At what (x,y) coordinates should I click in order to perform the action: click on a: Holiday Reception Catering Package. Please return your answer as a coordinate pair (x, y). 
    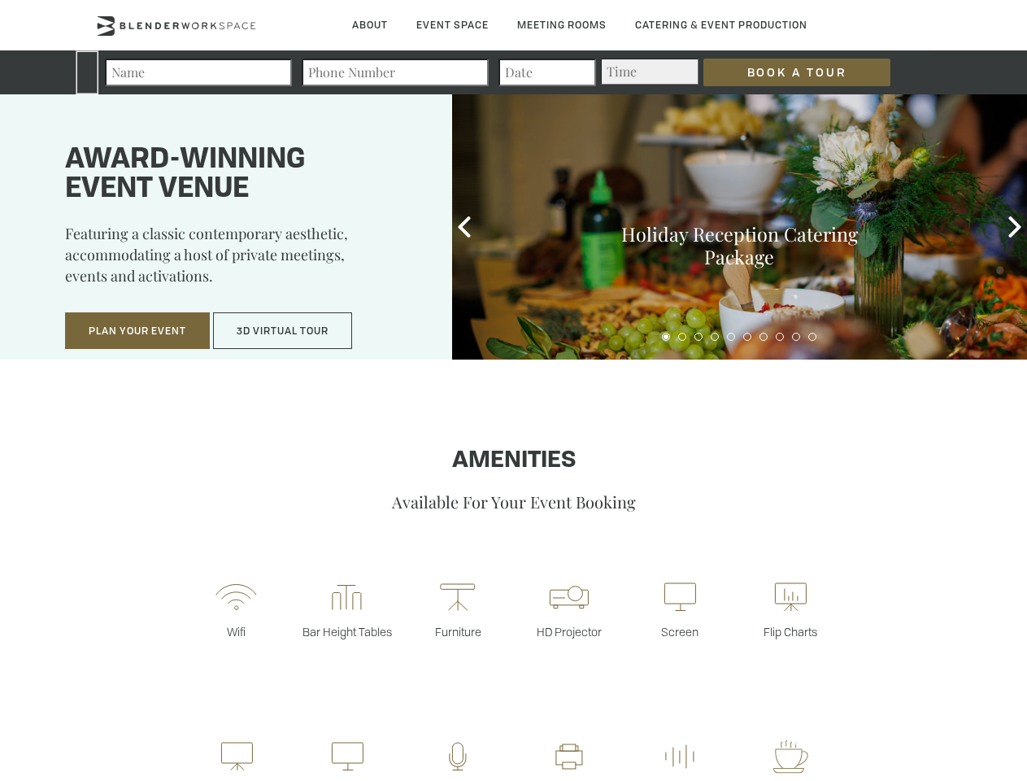
    Looking at the image, I should click on (739, 245).